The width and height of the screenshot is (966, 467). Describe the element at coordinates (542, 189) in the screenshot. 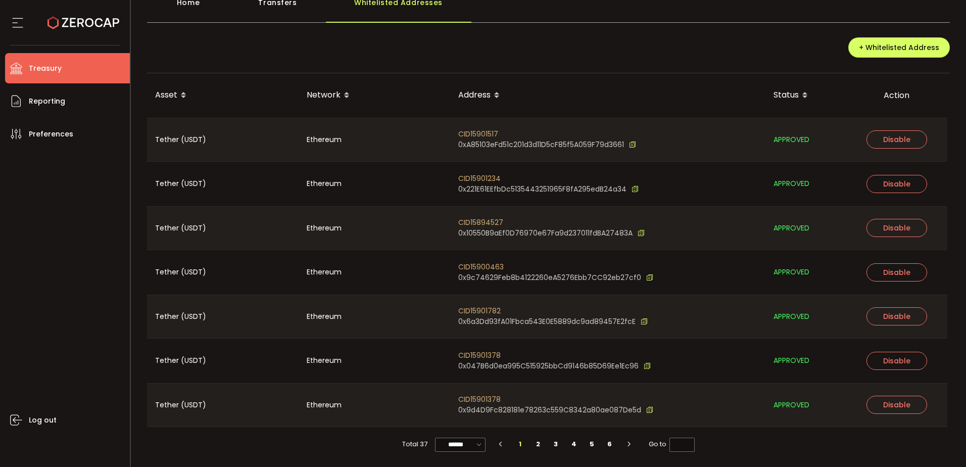

I see `span: 0x221E61EEfbDc5135443251965F8fA295edB24a34` at that location.